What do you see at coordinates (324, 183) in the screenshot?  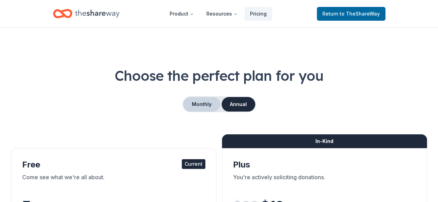 I see `div: You're actively soliciting donations.` at bounding box center [324, 183].